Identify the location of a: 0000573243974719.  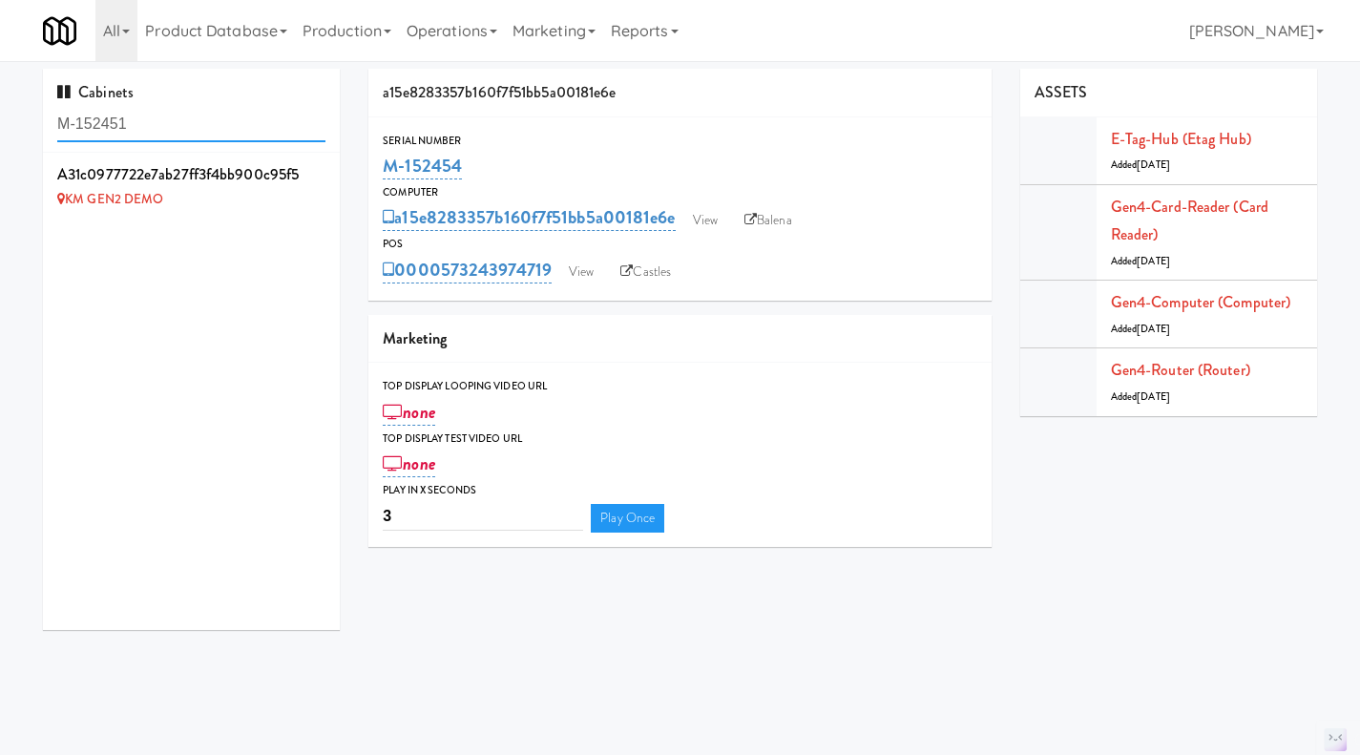
(467, 270).